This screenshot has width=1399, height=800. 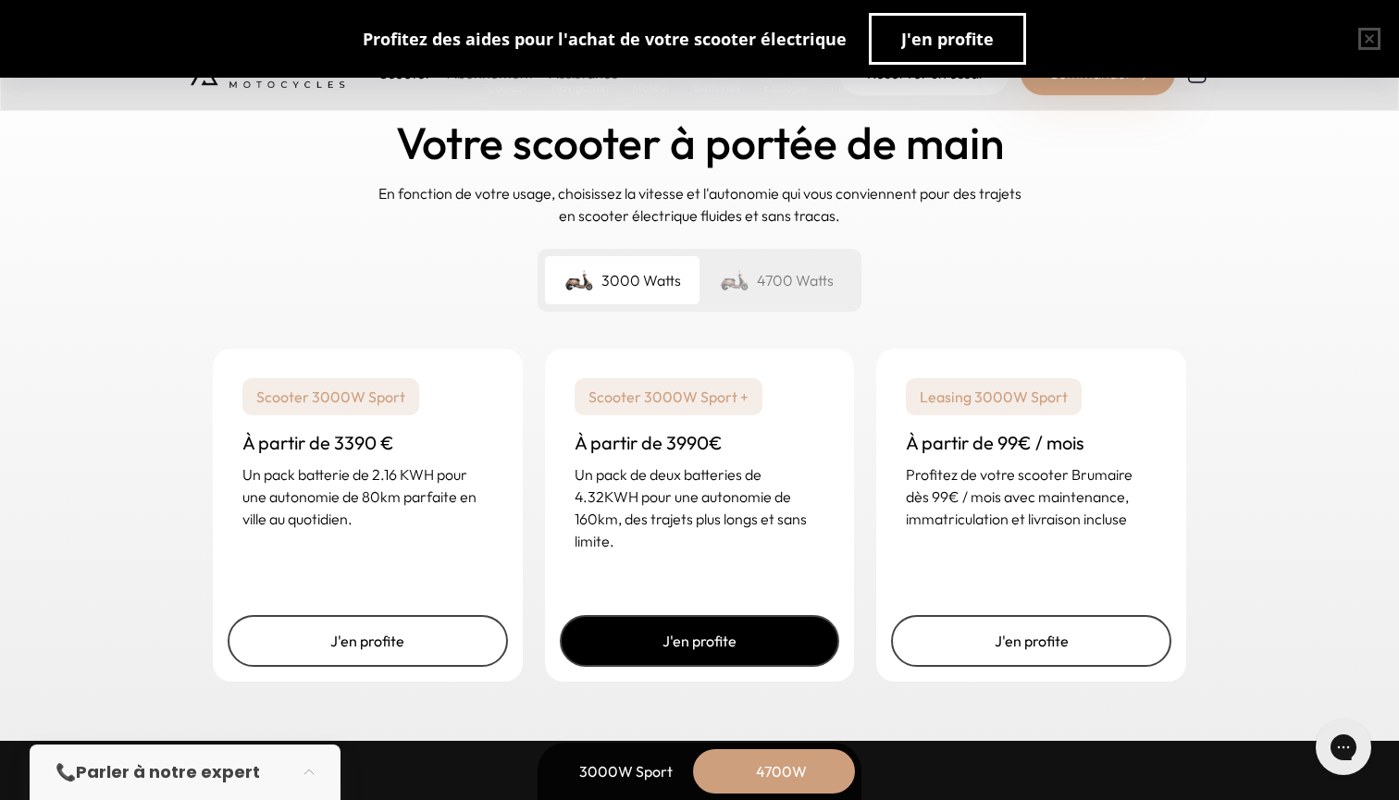 I want to click on h2: Votre scooter à portée de main, so click(x=700, y=142).